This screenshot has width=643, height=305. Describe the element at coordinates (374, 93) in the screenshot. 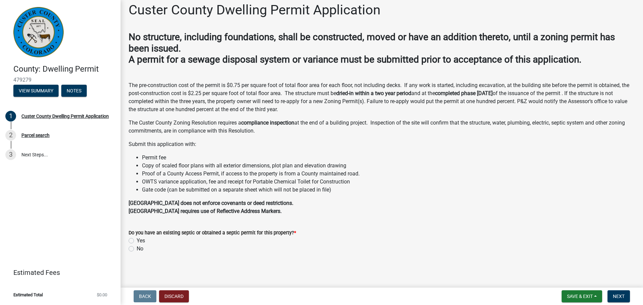

I see `strong: dried-in within a two year period` at that location.